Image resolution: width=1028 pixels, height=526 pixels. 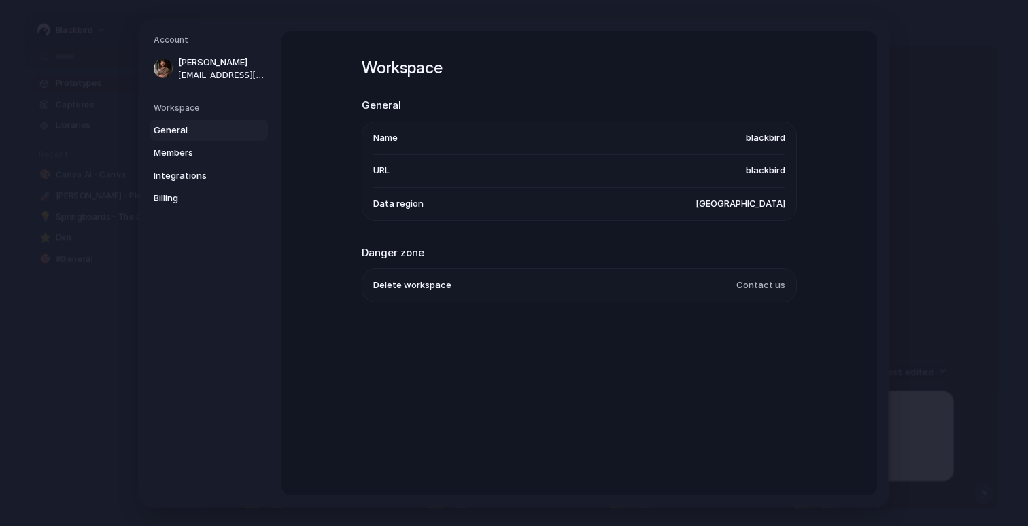 I want to click on span: General, so click(x=197, y=130).